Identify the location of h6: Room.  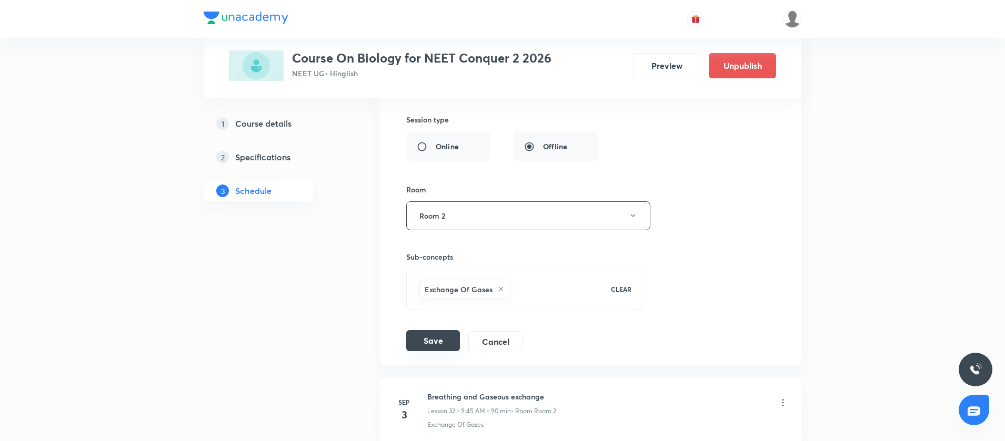
(416, 189).